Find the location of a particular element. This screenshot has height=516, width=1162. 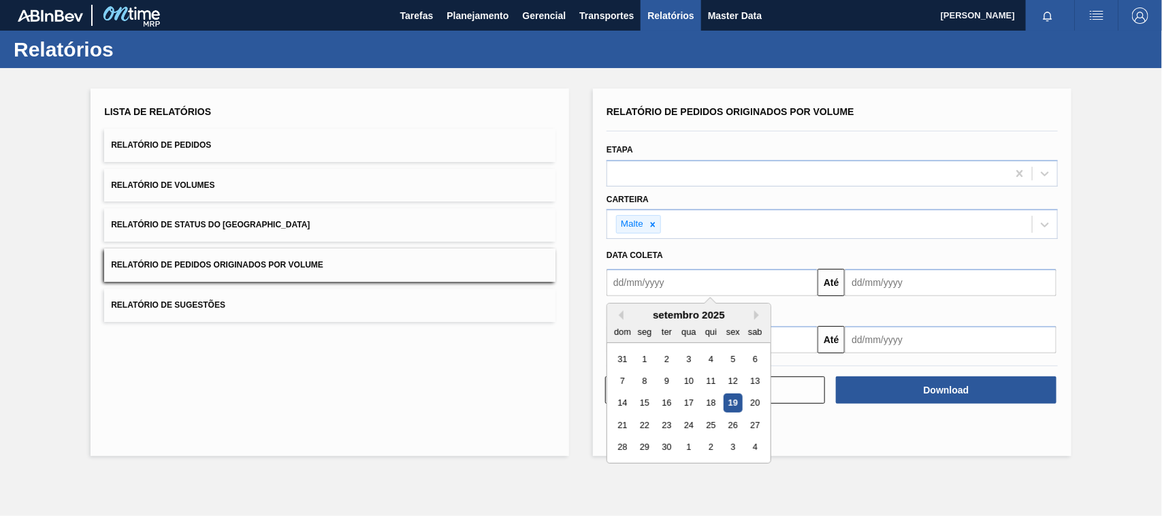

button: Limpar is located at coordinates (715, 390).